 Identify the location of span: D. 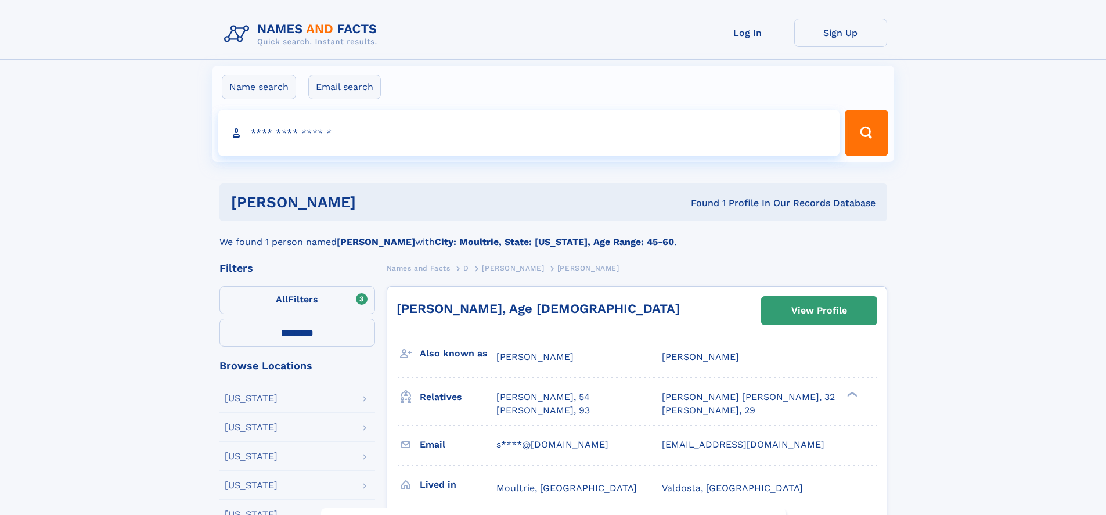
(466, 268).